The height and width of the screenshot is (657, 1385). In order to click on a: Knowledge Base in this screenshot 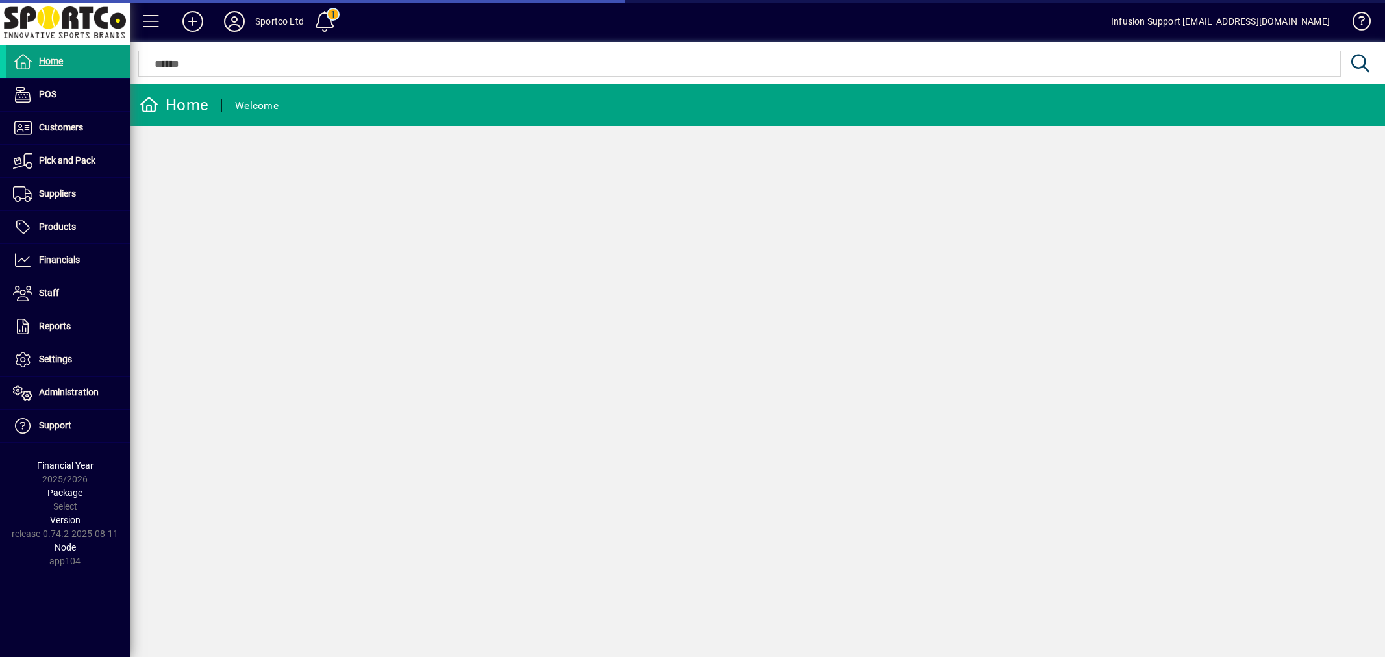, I will do `click(1355, 23)`.